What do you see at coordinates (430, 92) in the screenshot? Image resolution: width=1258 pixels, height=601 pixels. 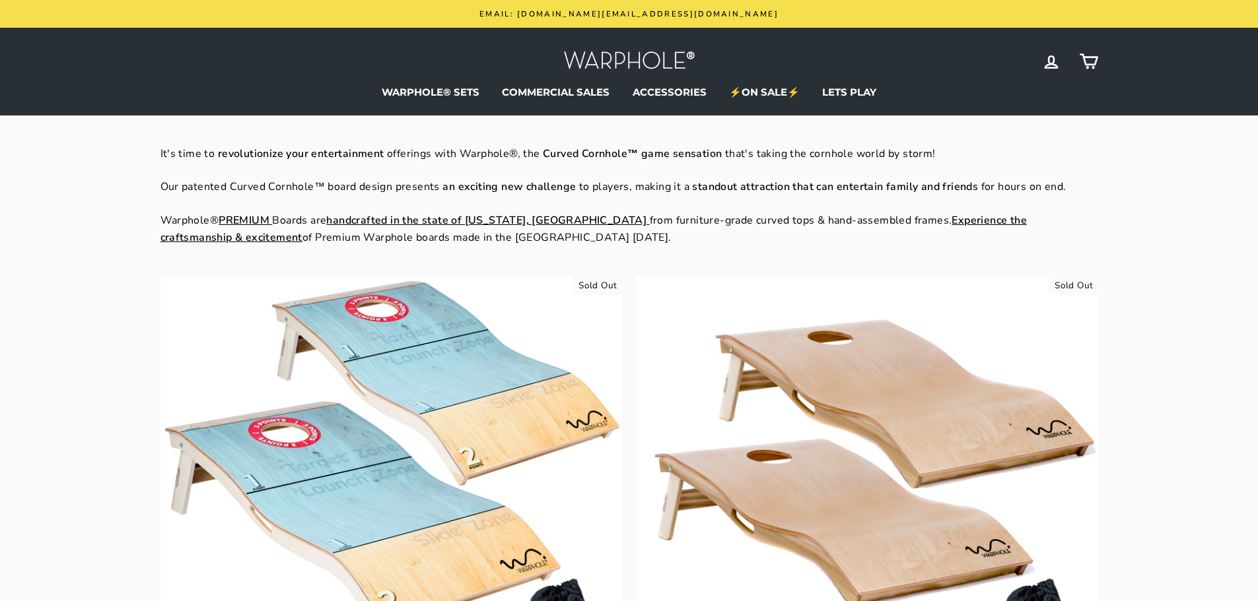 I see `a: WARPHOLE® SETS` at bounding box center [430, 92].